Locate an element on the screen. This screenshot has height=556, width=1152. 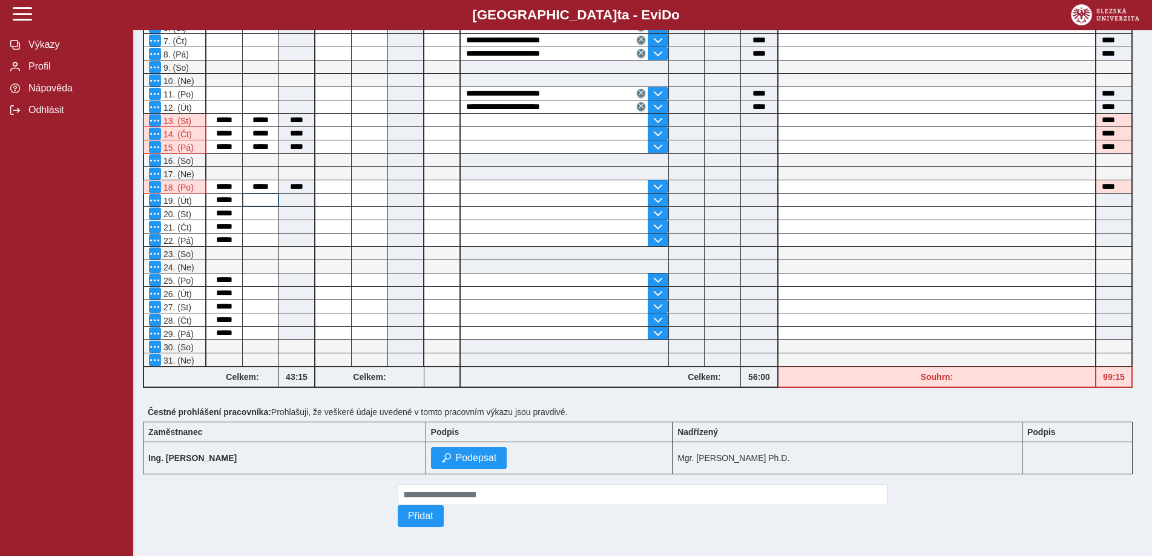
span: o is located at coordinates (676, 15).